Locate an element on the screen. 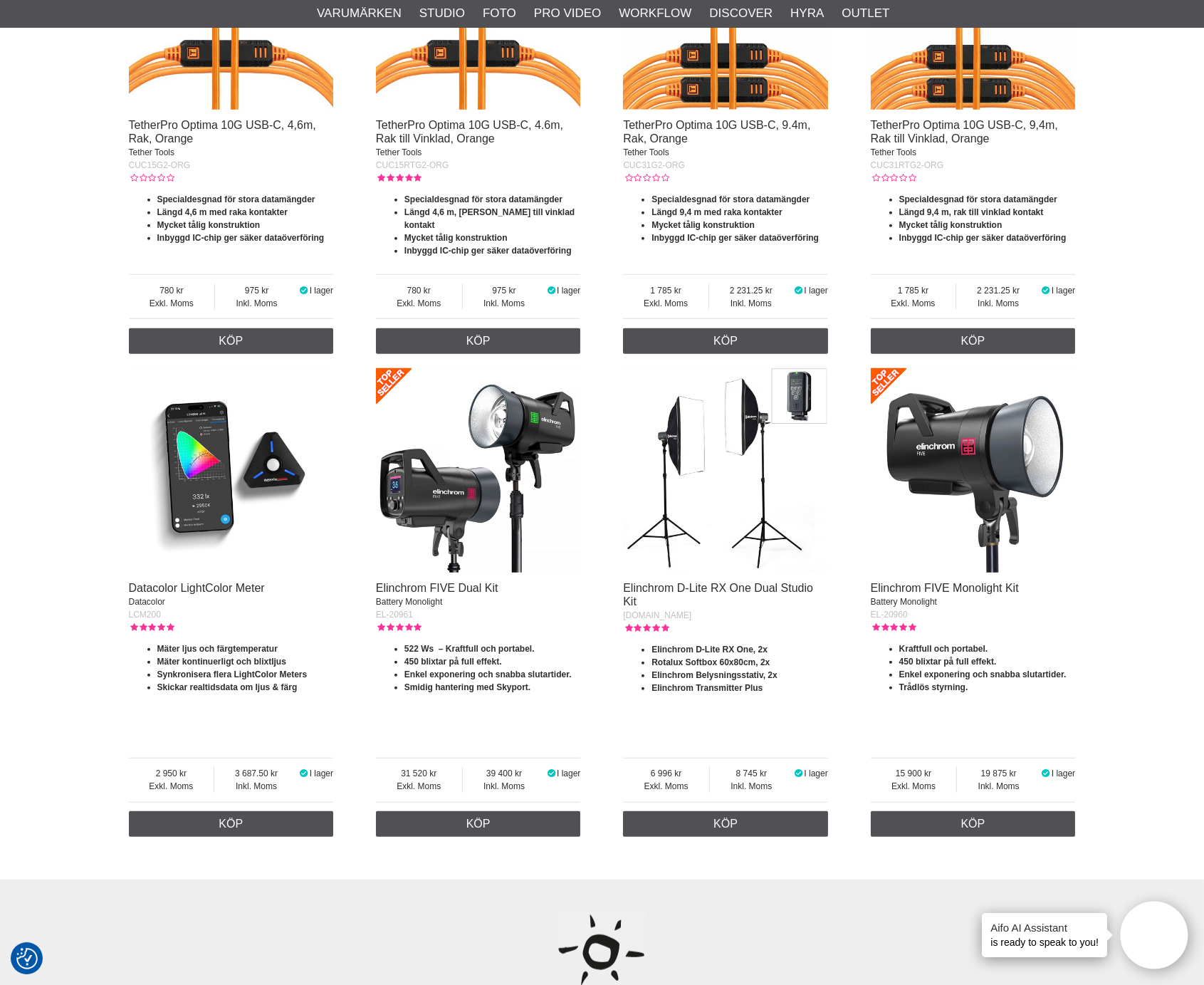  strong: Skickar realtidsdata om ljus & färg is located at coordinates (227, 688).